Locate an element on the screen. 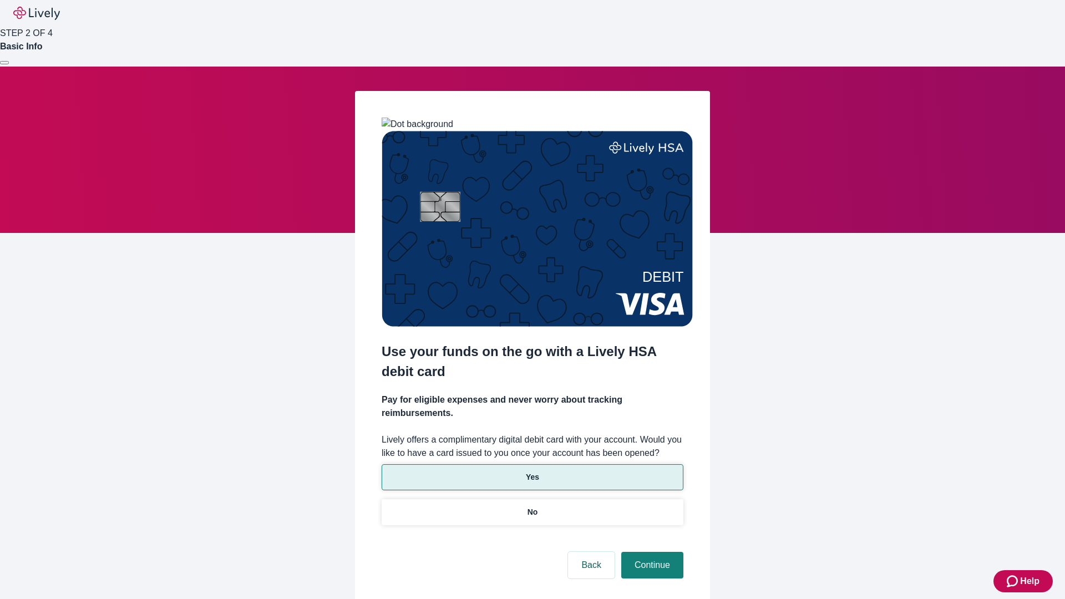  h2: Use your funds on the go with a Lively HSA debit card is located at coordinates (532, 362).